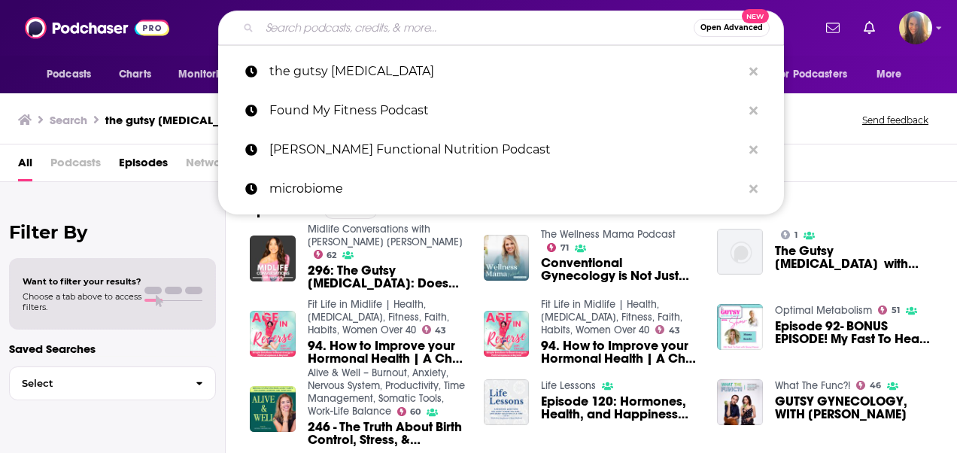 This screenshot has height=453, width=957. Describe the element at coordinates (731, 28) in the screenshot. I see `button: Open AdvancedNew` at that location.